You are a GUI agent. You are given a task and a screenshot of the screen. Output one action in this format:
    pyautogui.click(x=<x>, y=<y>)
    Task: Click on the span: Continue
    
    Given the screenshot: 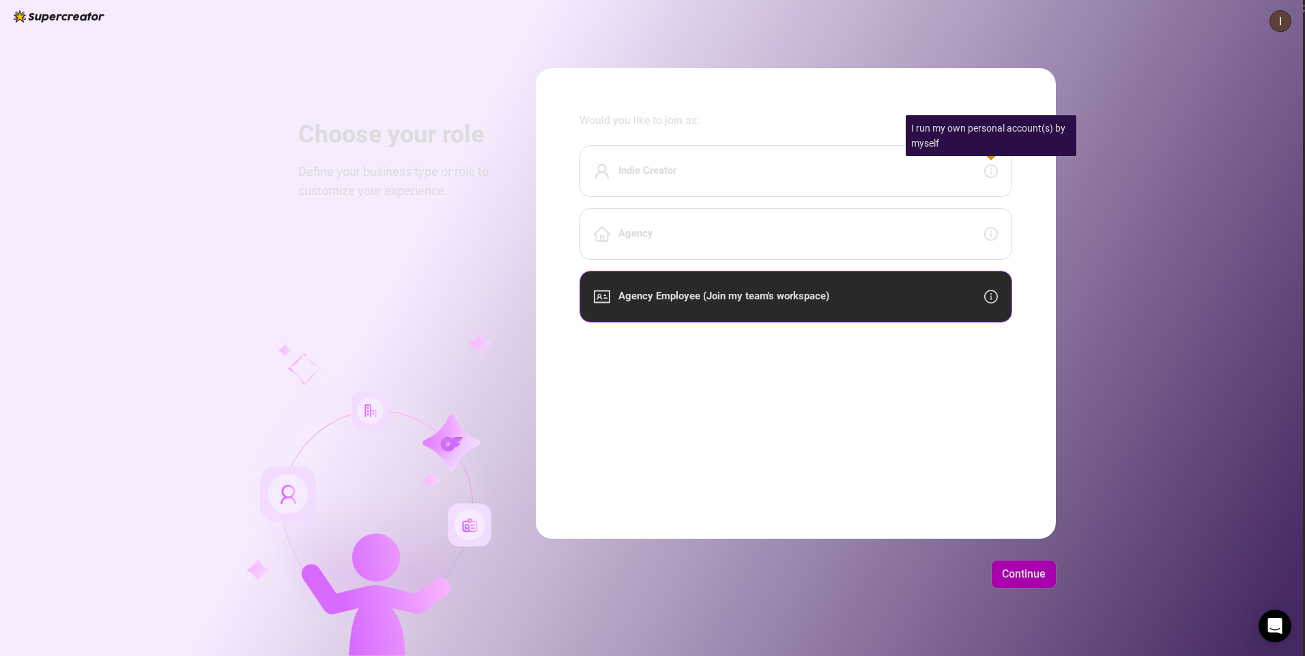 What is the action you would take?
    pyautogui.click(x=1023, y=574)
    